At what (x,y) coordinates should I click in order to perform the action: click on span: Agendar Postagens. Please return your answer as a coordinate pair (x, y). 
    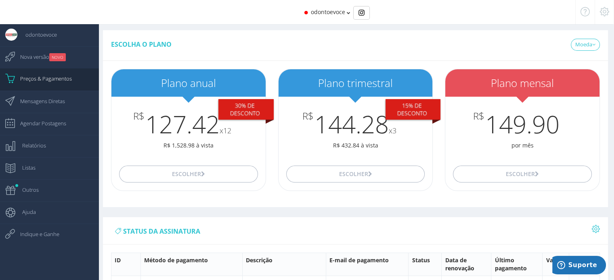
    Looking at the image, I should click on (39, 123).